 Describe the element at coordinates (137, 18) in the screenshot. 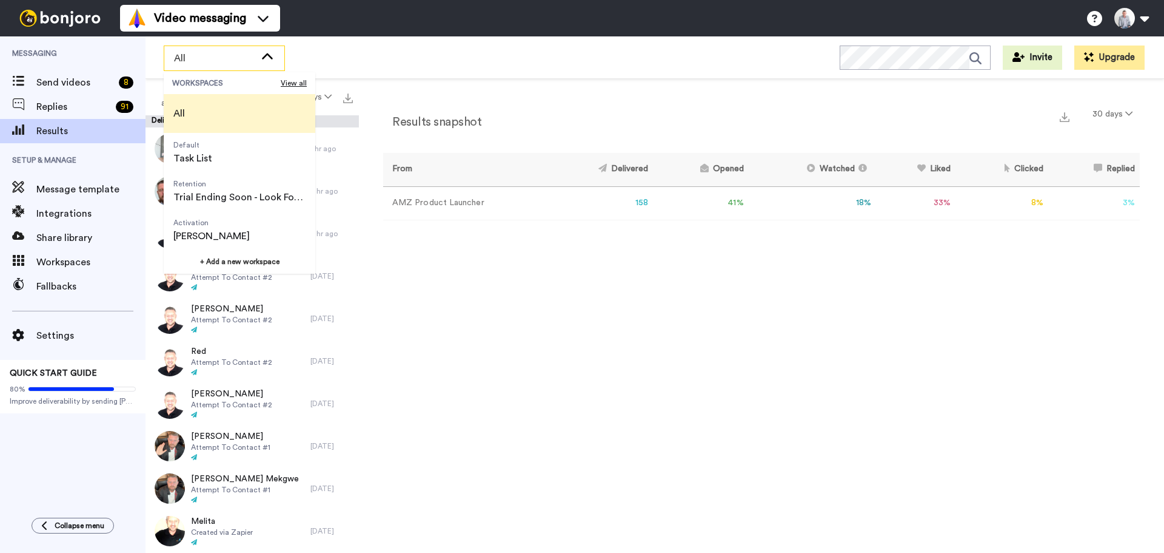

I see `img: vm-color.svg` at that location.